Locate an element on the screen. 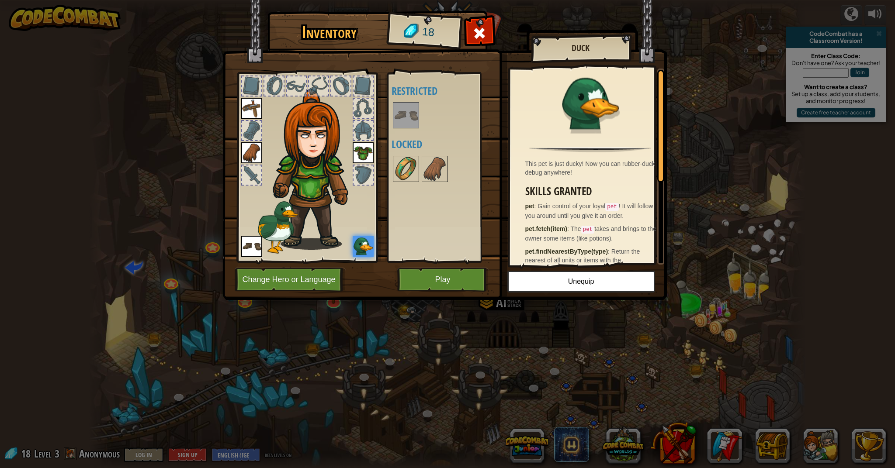 The image size is (895, 468). h3: Skills Granted is located at coordinates (592, 191).